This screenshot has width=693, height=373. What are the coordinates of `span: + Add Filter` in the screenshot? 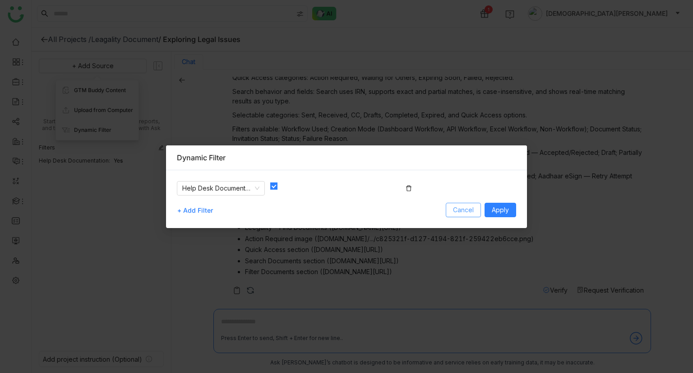 It's located at (195, 210).